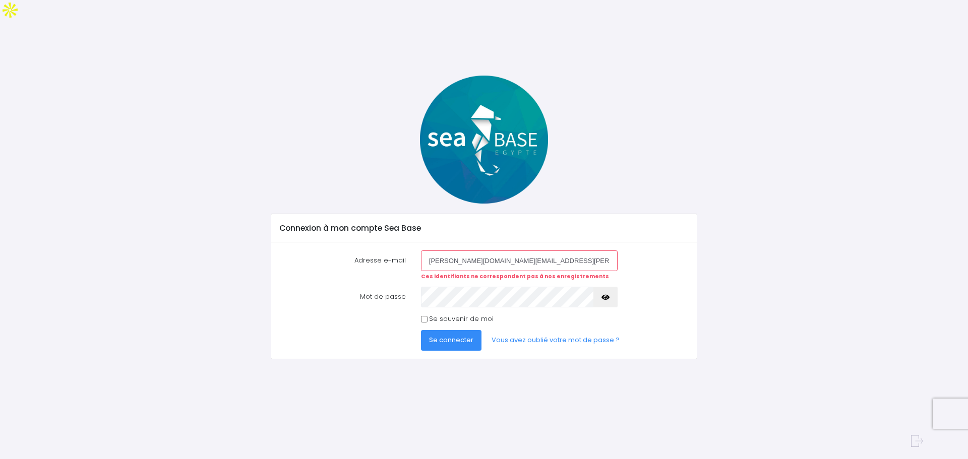  I want to click on a: Vous avez oublié votre mot de passe ?, so click(556, 340).